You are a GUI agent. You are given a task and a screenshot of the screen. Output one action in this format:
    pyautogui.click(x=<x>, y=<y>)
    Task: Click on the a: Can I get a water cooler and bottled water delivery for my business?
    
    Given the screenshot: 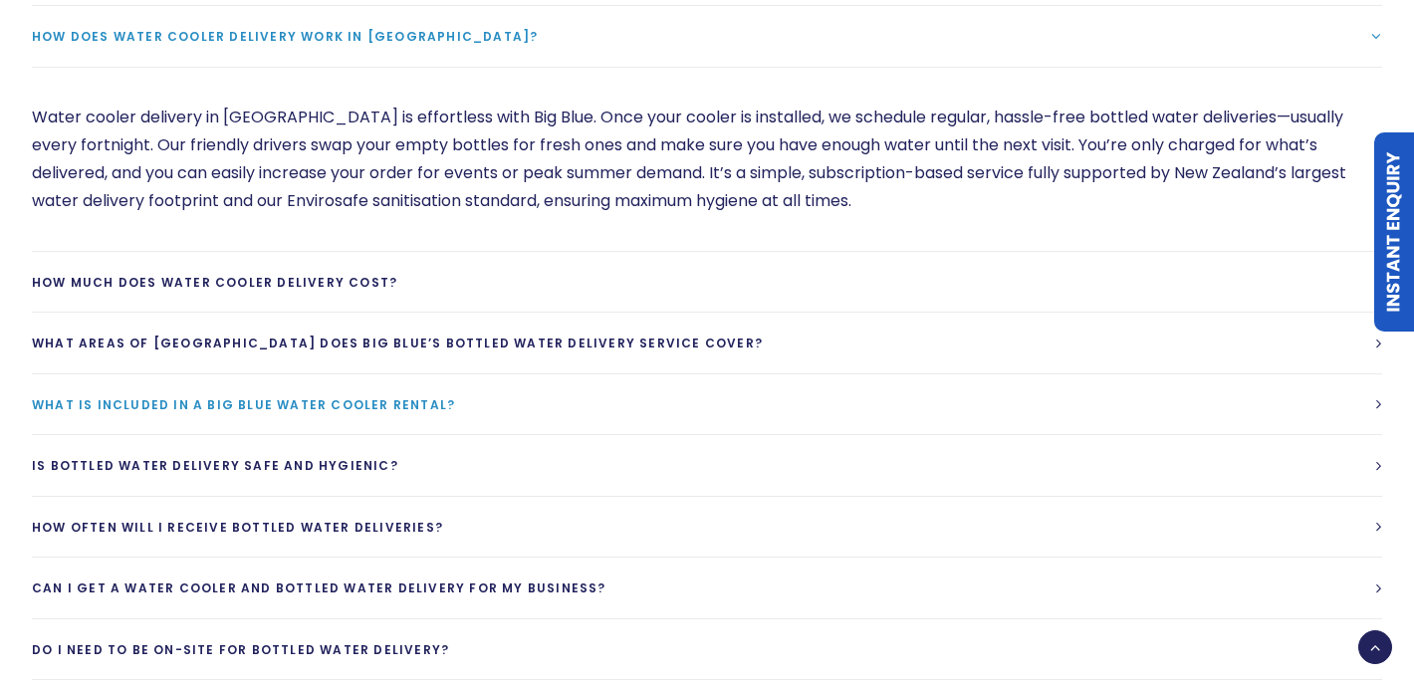 What is the action you would take?
    pyautogui.click(x=707, y=587)
    